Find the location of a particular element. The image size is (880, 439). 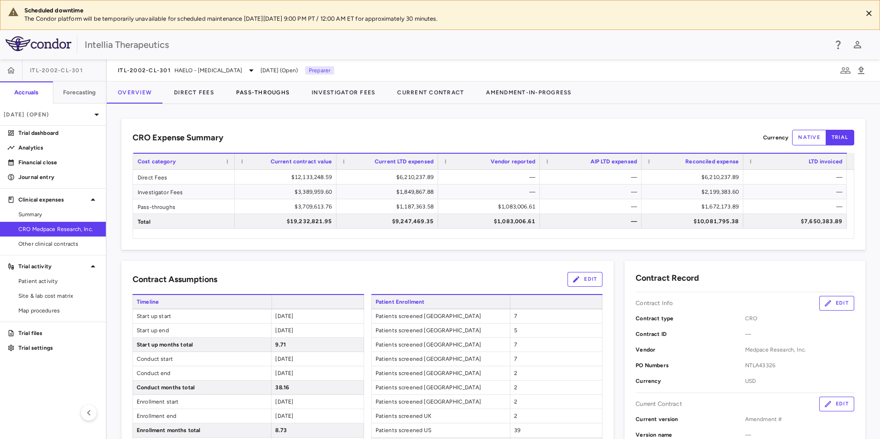

span: AIP LTD expensed is located at coordinates (613, 162).